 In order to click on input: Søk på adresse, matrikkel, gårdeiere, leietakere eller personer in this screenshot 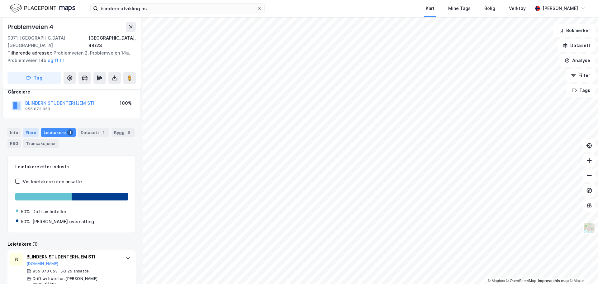, I will do `click(177, 8)`.